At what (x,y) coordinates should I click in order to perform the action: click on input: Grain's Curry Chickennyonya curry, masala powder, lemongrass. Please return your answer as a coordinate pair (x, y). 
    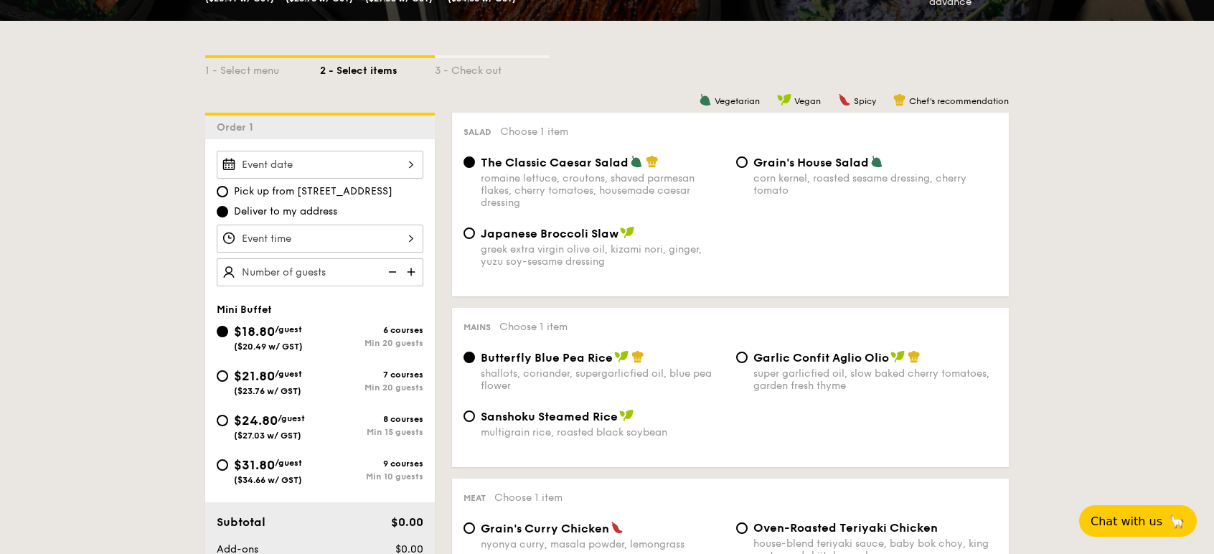
    Looking at the image, I should click on (469, 528).